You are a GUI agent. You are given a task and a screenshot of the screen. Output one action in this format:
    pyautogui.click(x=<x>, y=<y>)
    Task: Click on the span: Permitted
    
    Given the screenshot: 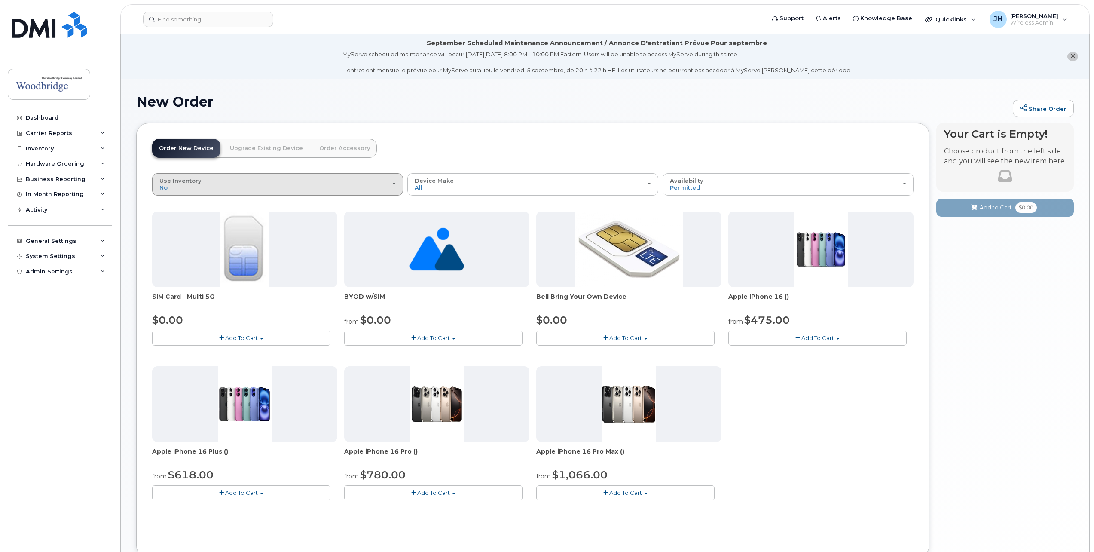 What is the action you would take?
    pyautogui.click(x=685, y=187)
    